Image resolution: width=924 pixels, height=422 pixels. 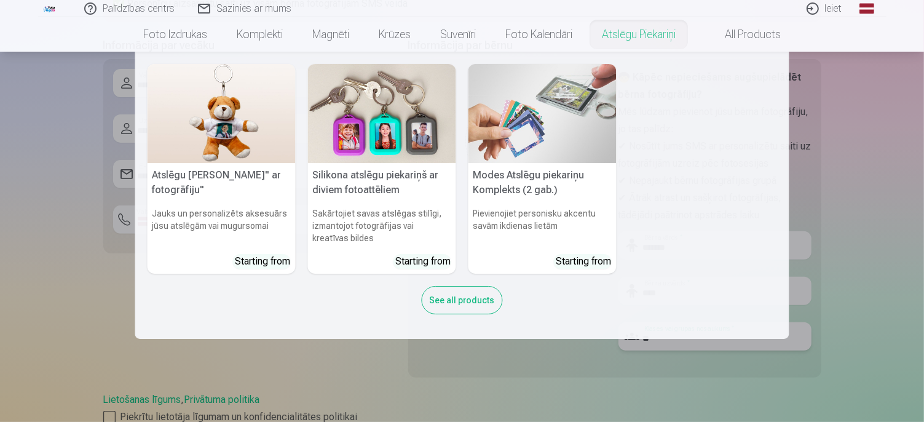 What do you see at coordinates (395, 34) in the screenshot?
I see `a: Krūzes` at bounding box center [395, 34].